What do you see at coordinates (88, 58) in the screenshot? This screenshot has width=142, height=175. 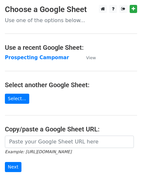 I see `a: View` at bounding box center [88, 58].